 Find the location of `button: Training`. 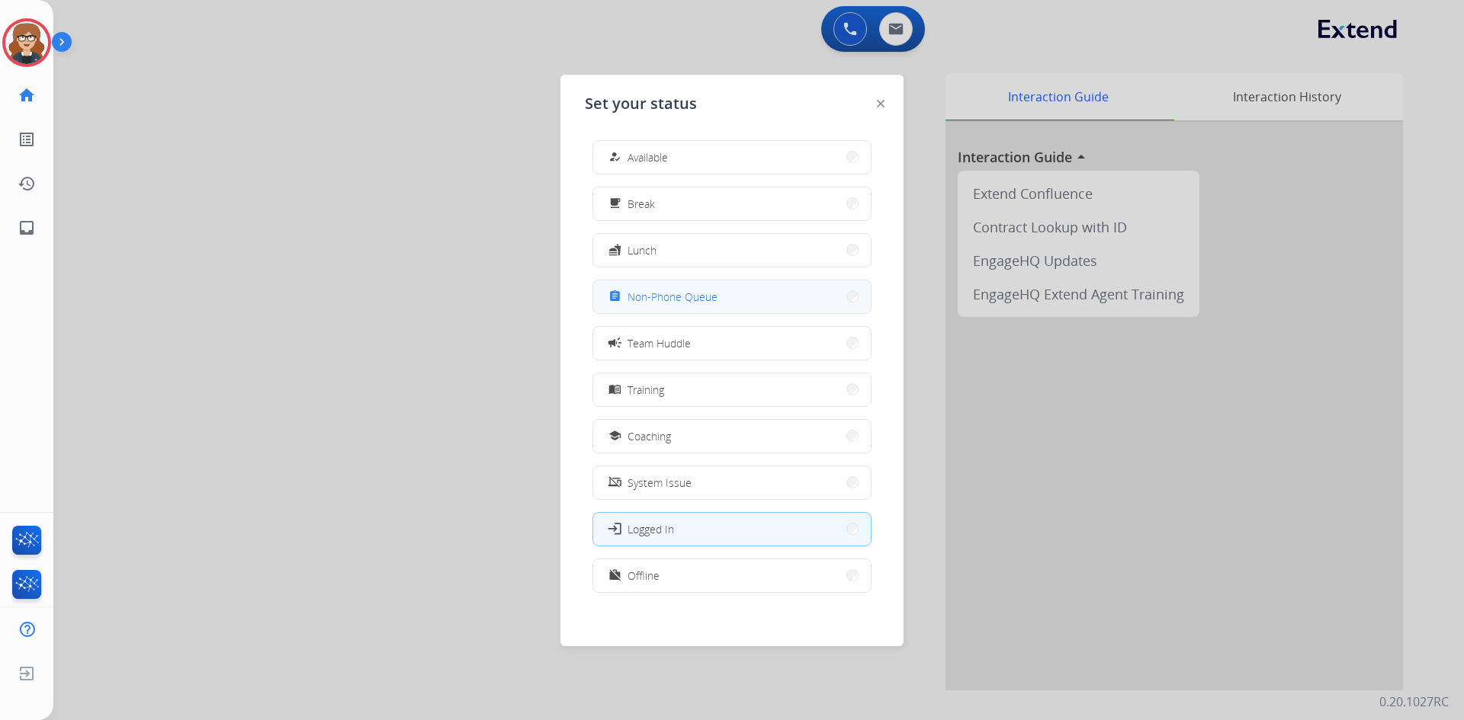

button: Training is located at coordinates (732, 390).